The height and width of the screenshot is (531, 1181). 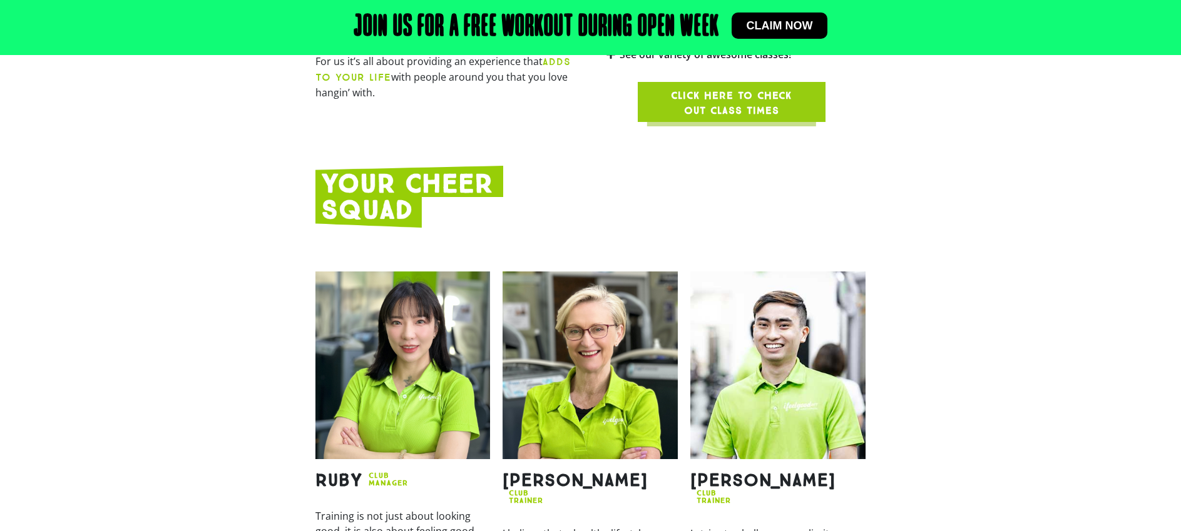 I want to click on h2: Ruby, so click(x=339, y=481).